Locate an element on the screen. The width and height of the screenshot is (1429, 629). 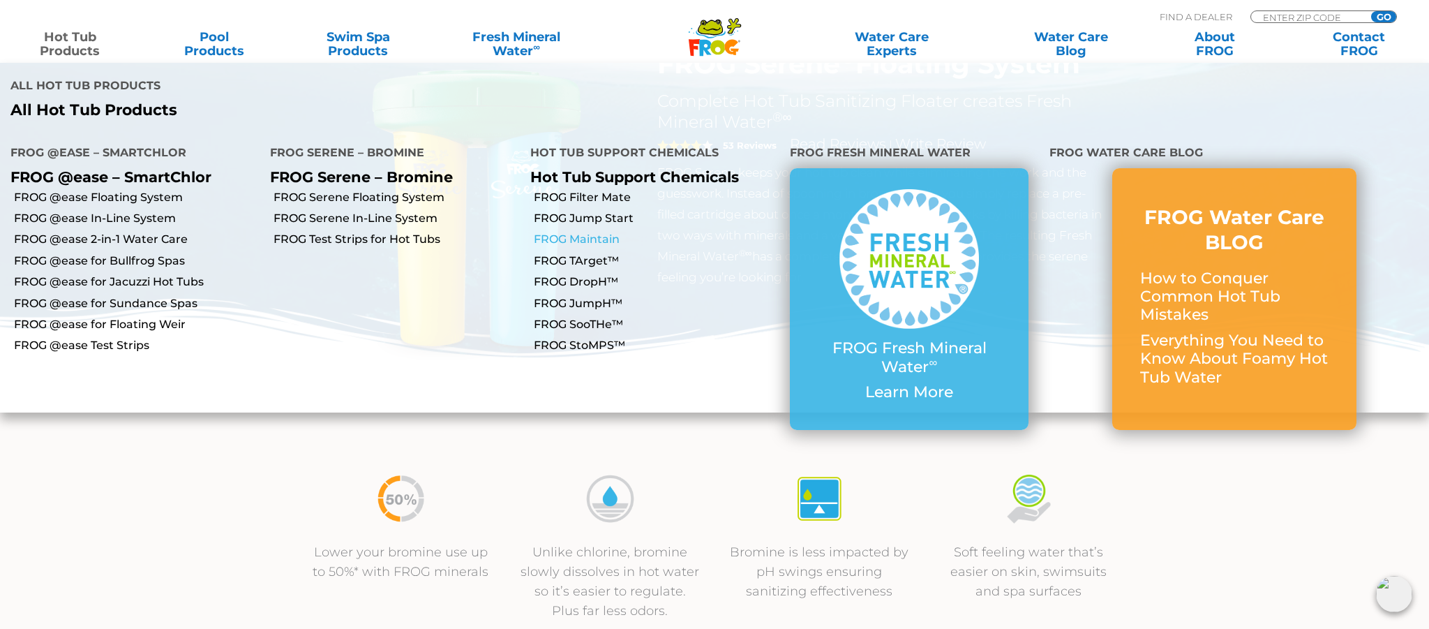
a: FROG @ease for Jacuzzi Hot Tubs is located at coordinates (137, 282).